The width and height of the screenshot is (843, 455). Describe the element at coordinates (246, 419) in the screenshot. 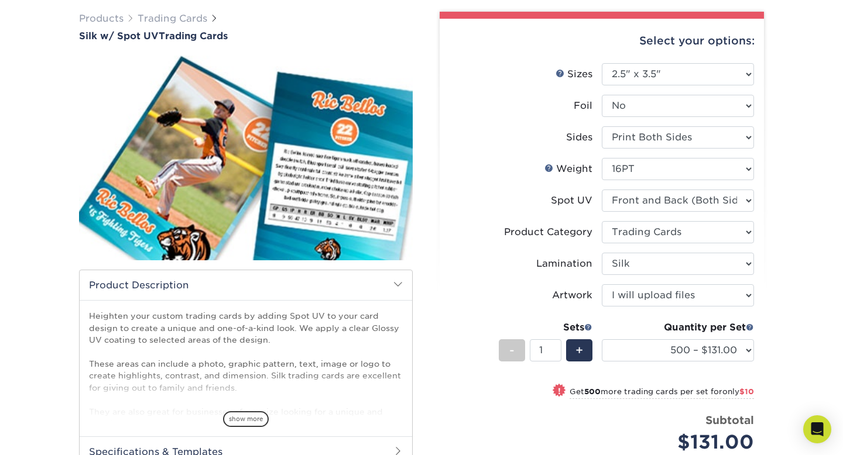

I see `span: show more` at that location.